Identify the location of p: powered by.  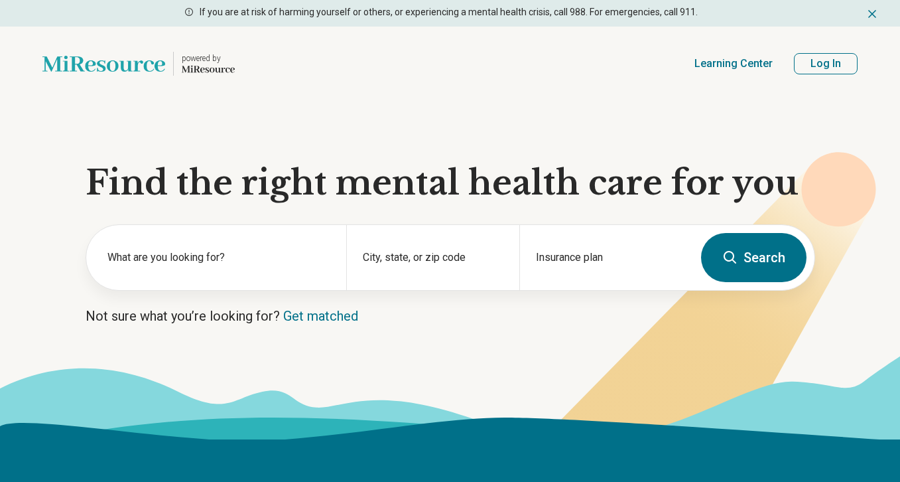
(208, 58).